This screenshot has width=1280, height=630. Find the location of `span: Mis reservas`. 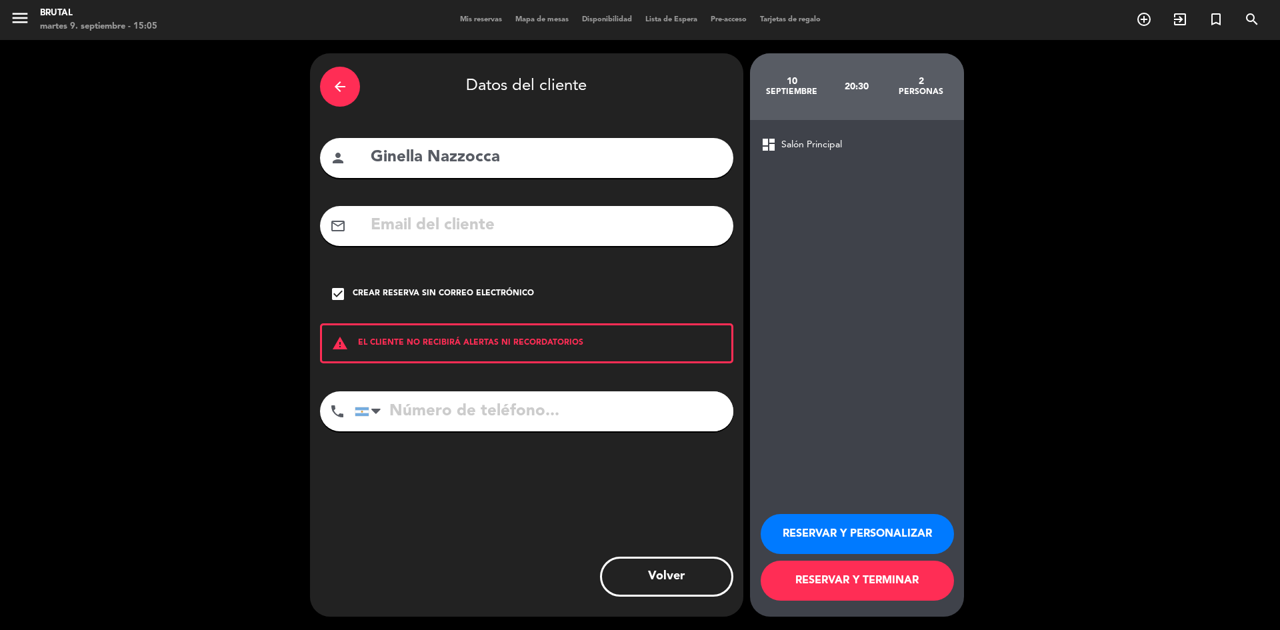

span: Mis reservas is located at coordinates (481, 19).